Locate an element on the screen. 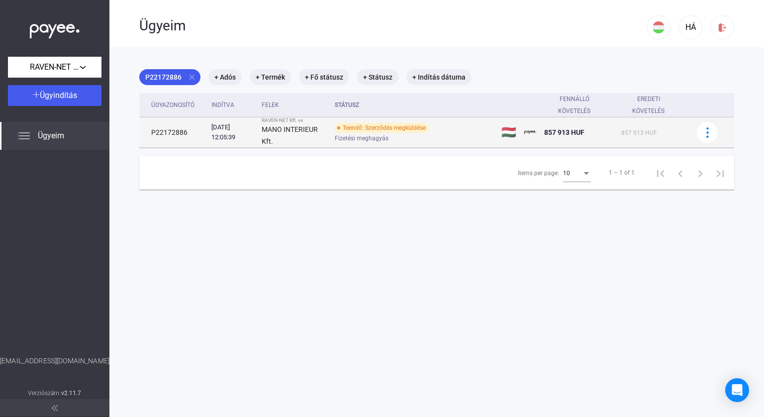  img: logout-red is located at coordinates (723, 27).